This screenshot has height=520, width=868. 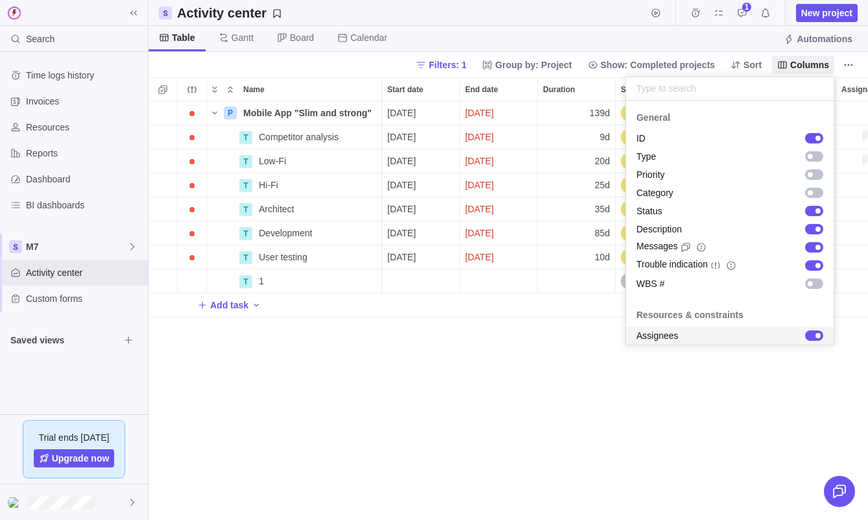 I want to click on div: ID, so click(x=730, y=138).